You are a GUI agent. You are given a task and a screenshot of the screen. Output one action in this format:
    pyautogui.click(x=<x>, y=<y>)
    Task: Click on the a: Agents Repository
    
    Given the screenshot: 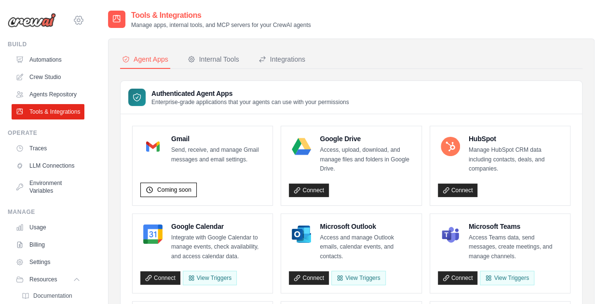 What is the action you would take?
    pyautogui.click(x=48, y=94)
    